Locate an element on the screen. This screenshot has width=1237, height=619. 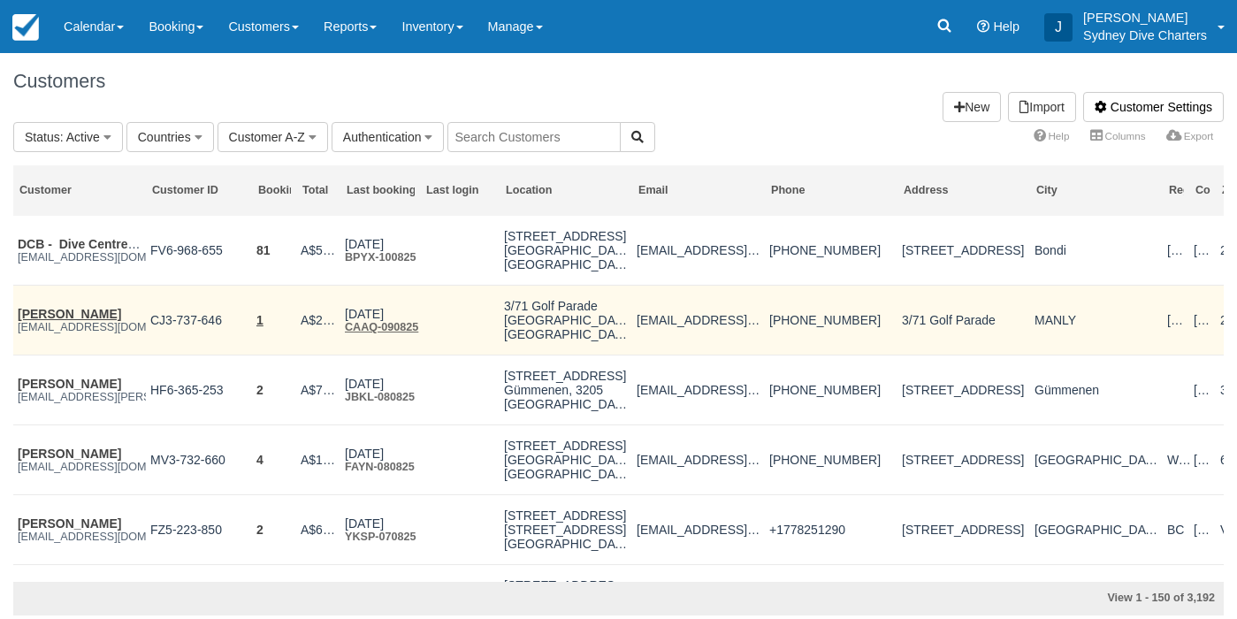
h1: Customers is located at coordinates (618, 81).